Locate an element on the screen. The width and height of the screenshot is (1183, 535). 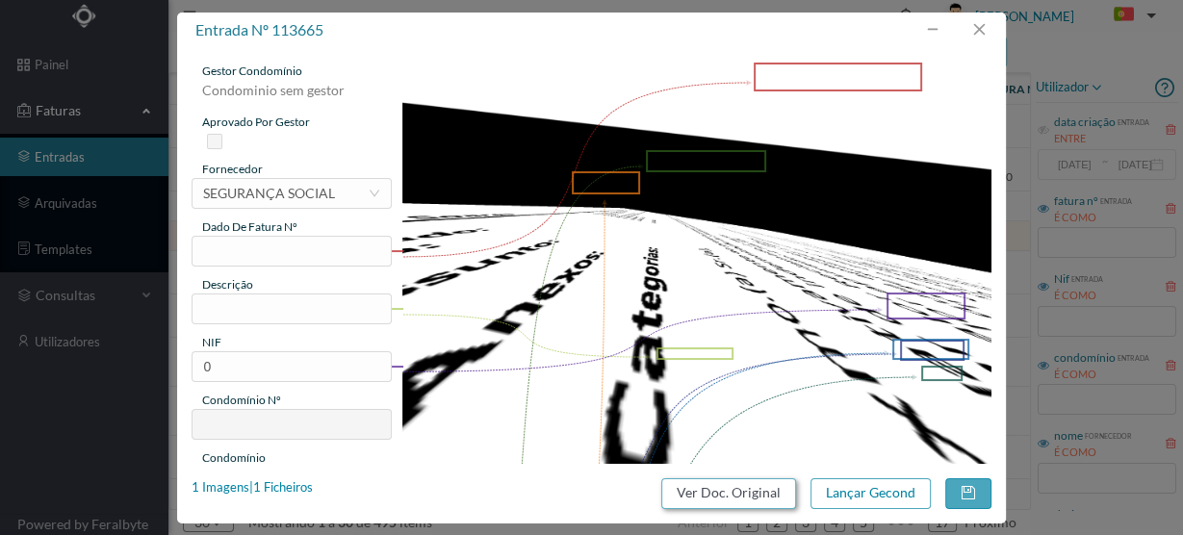
span: entrada nº 113665 is located at coordinates (259, 29).